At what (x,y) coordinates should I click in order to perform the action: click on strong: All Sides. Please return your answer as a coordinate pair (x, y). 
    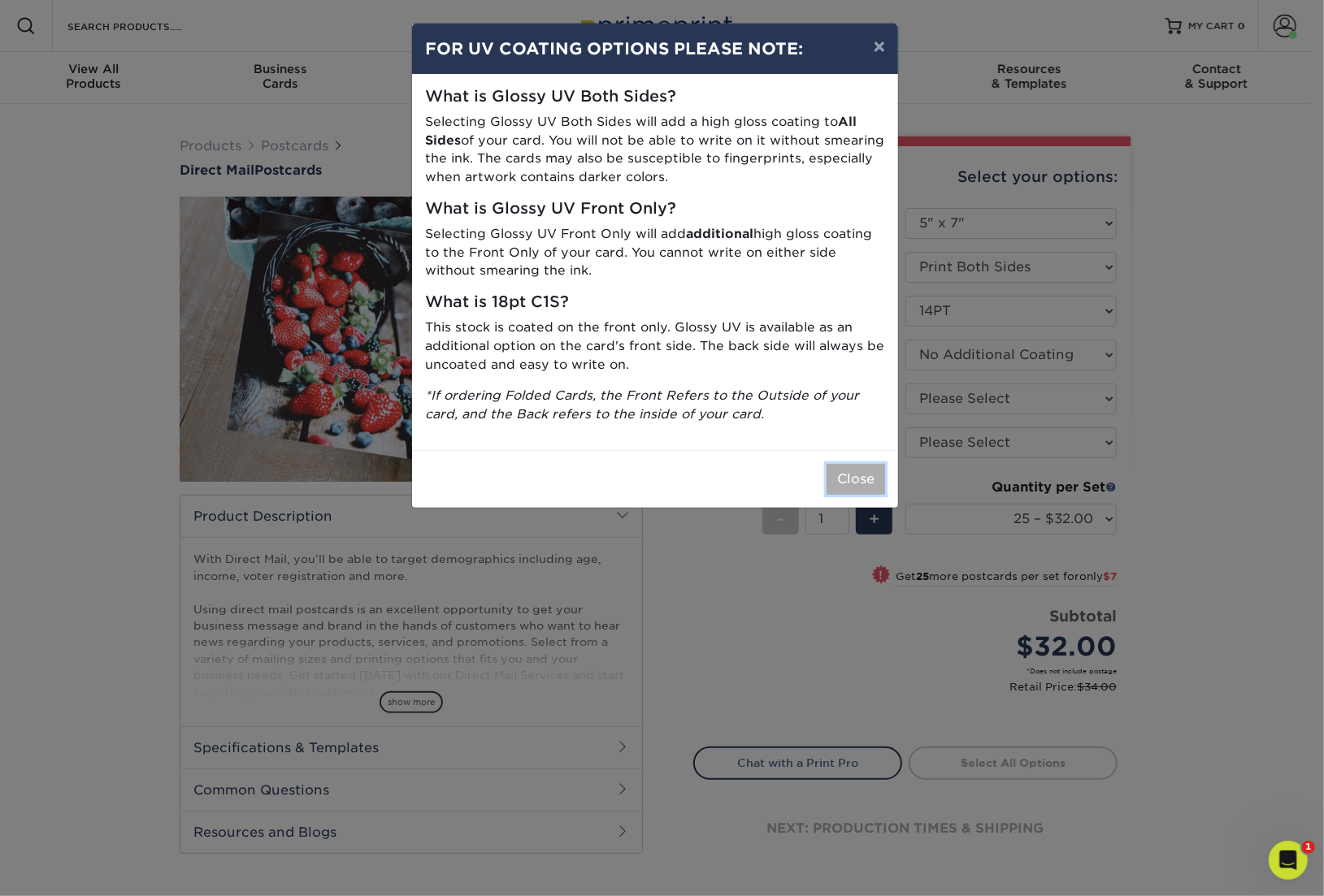
    Looking at the image, I should click on (640, 131).